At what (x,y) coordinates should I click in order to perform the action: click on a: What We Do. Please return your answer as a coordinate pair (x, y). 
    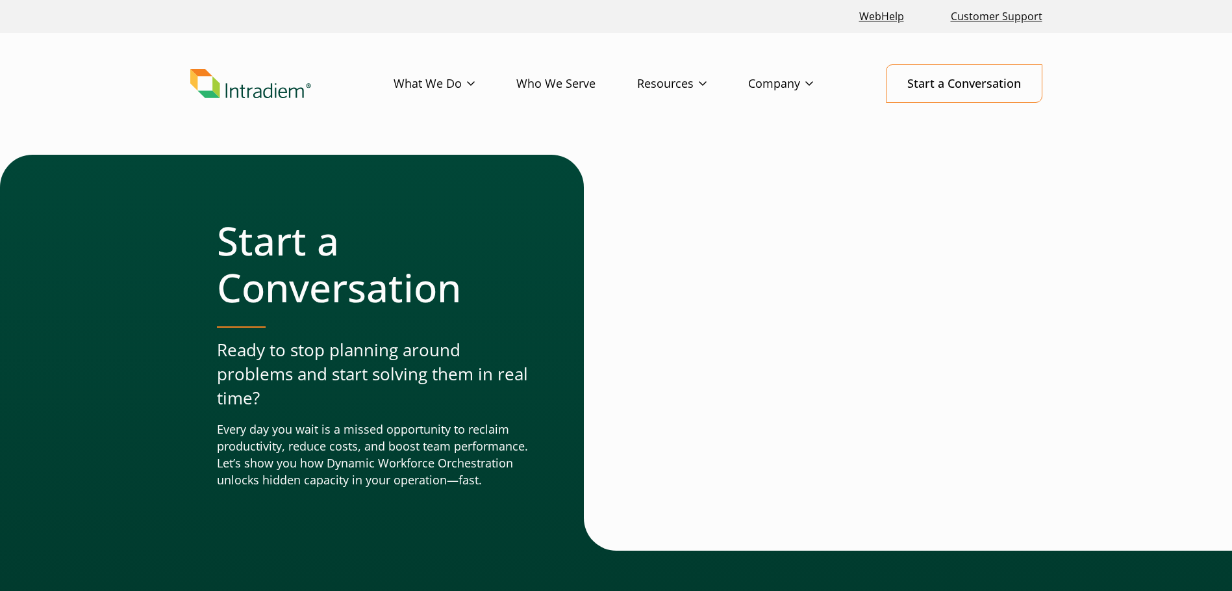
    Looking at the image, I should click on (455, 84).